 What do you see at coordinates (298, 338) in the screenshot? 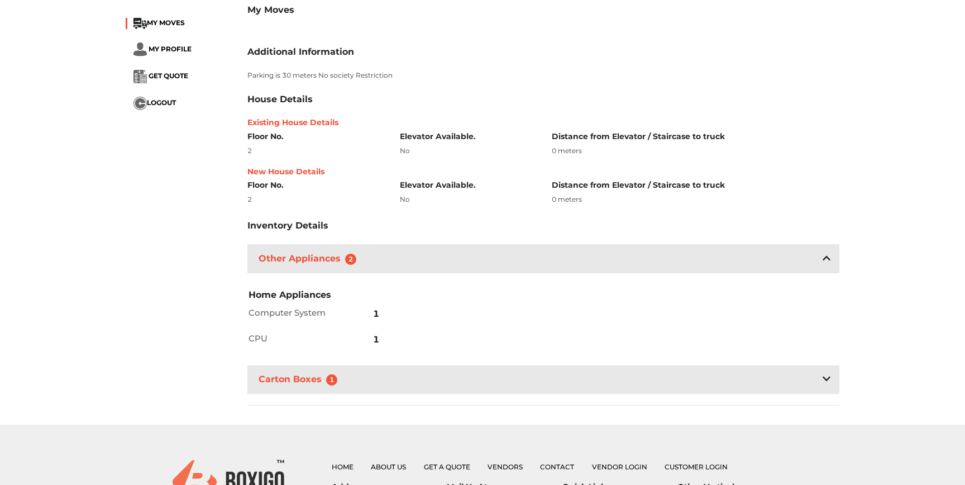
I see `h2: CPU` at bounding box center [298, 338].